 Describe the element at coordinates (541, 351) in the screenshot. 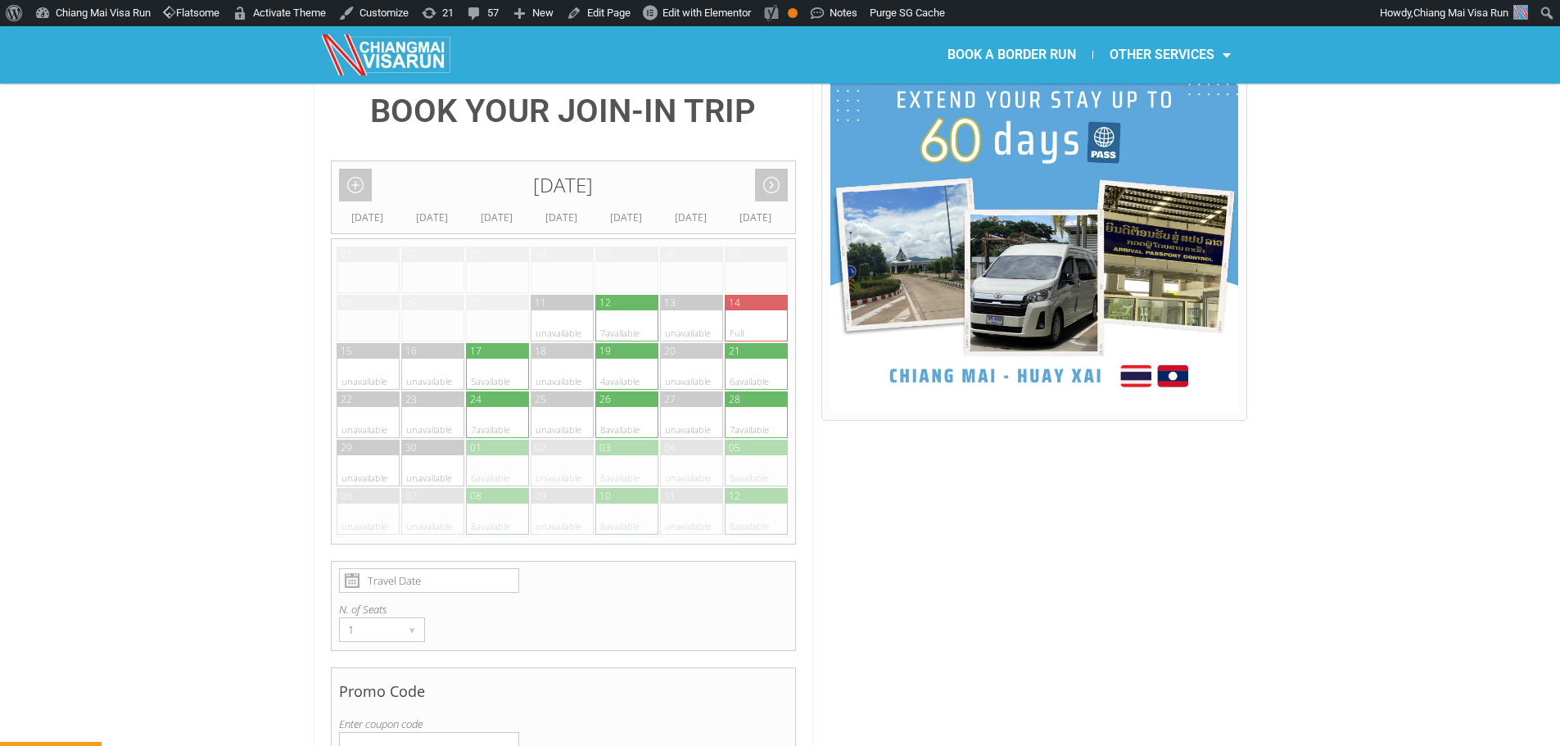

I see `div: 18` at that location.